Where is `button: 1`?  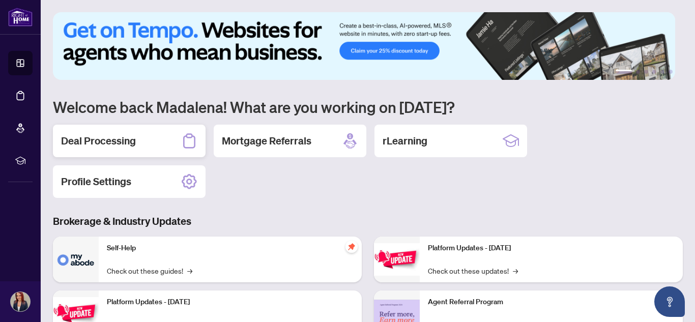 button: 1 is located at coordinates (623, 72).